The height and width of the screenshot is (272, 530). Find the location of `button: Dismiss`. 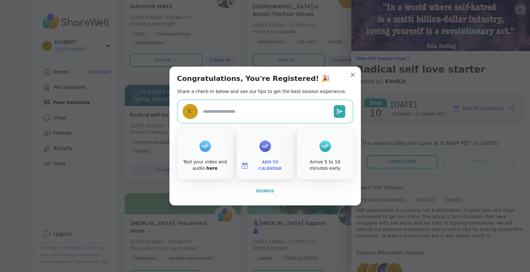

button: Dismiss is located at coordinates (265, 191).